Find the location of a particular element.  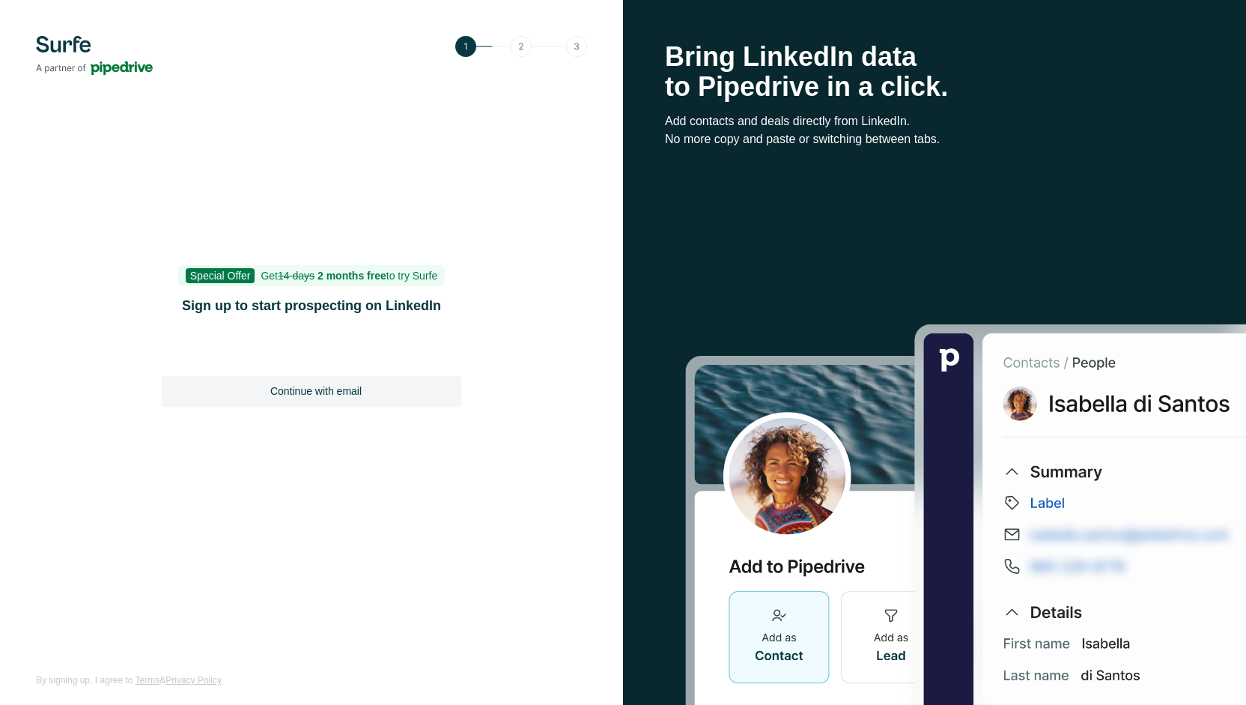

s: 14 days is located at coordinates (296, 276).